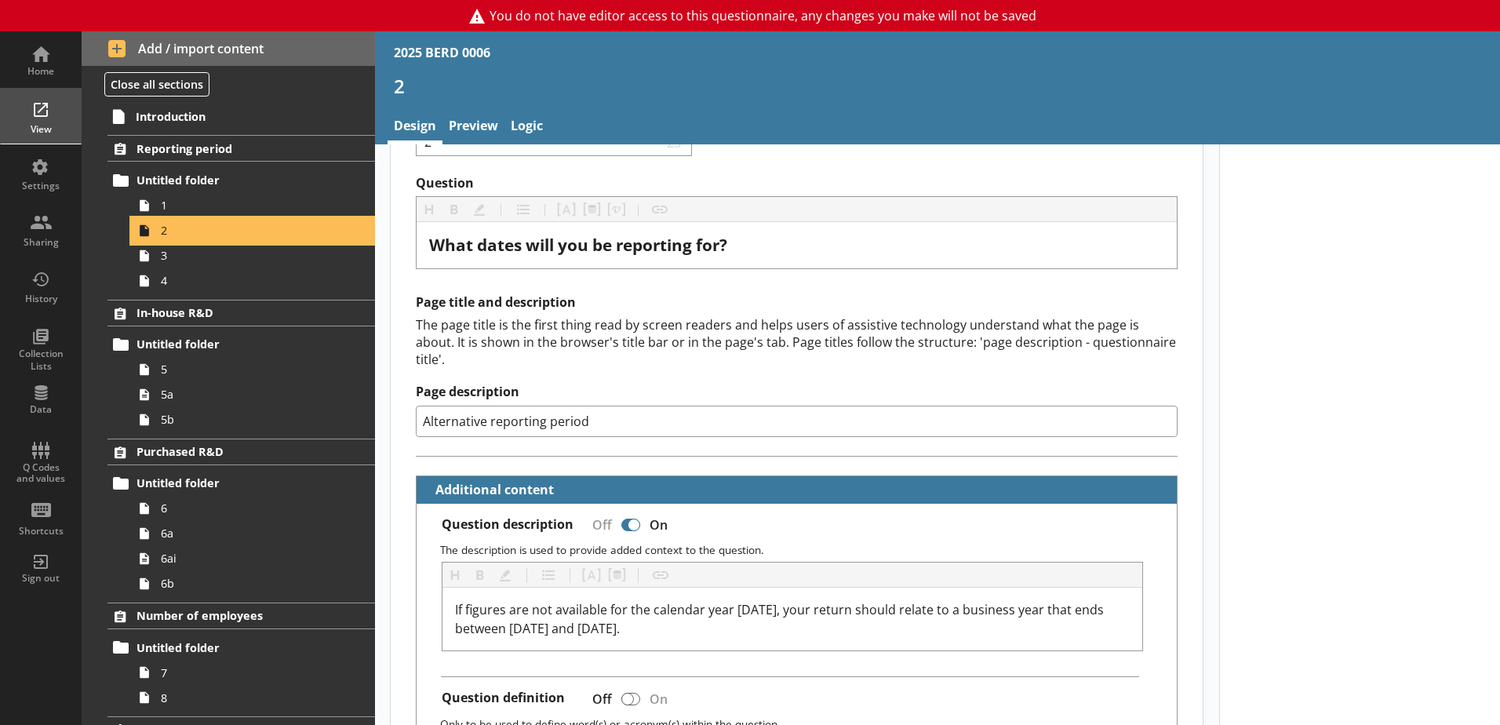 The height and width of the screenshot is (725, 1500). I want to click on li: Purchased R&DUntitled folder66a6ai6b, so click(228, 517).